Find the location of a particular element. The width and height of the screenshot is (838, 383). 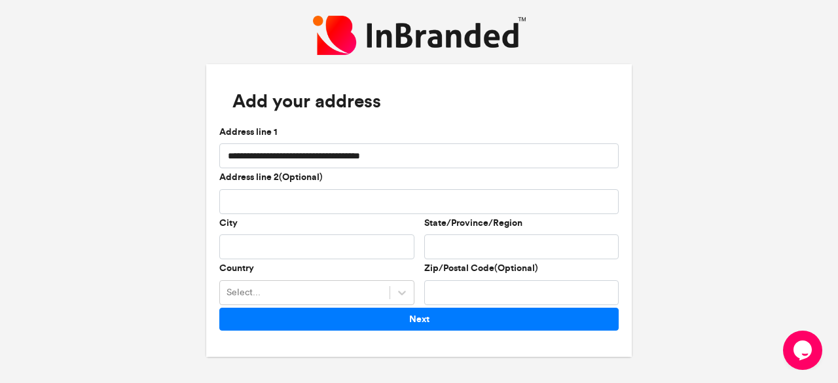

div: Select... is located at coordinates (244, 293).